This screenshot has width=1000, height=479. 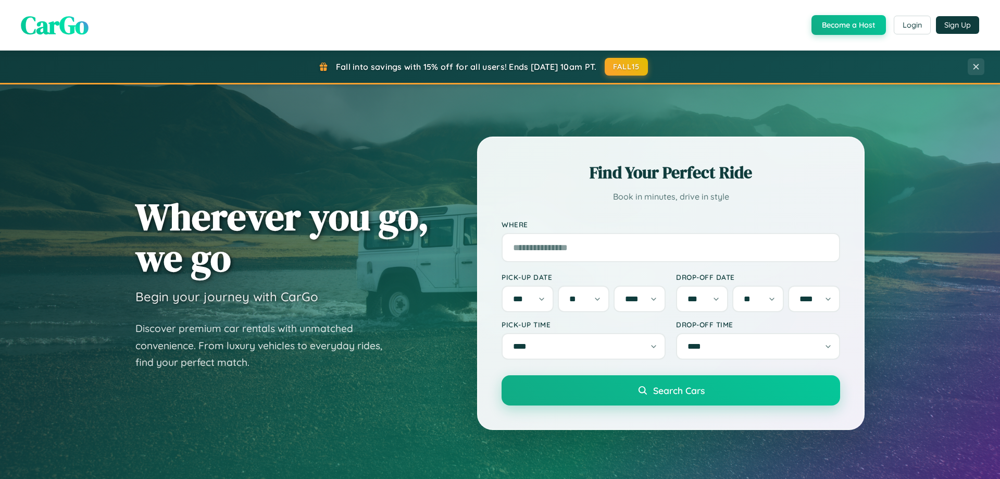 What do you see at coordinates (583, 276) in the screenshot?
I see `label: Pick-up Date` at bounding box center [583, 276].